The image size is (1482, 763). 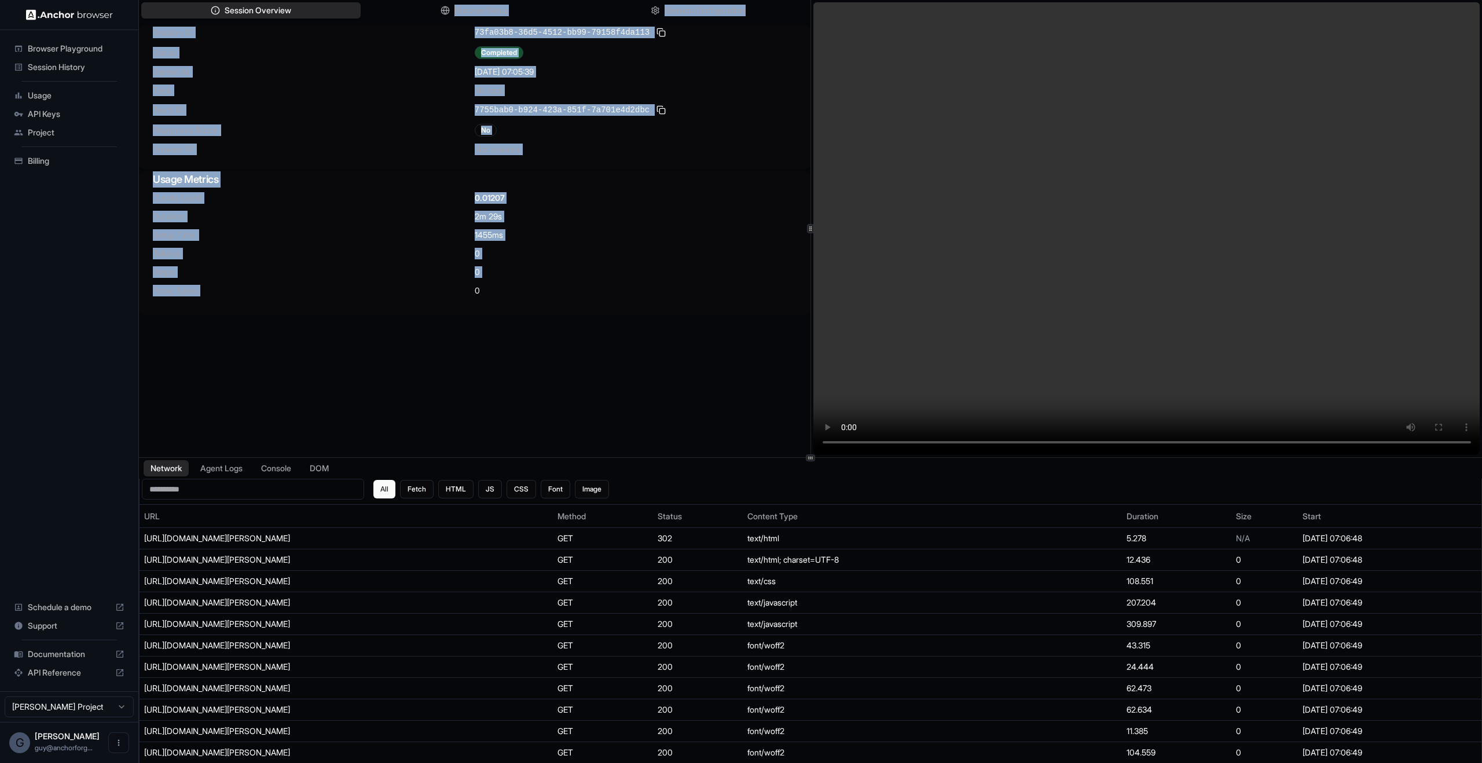 I want to click on div: Schedule a demo, so click(x=69, y=607).